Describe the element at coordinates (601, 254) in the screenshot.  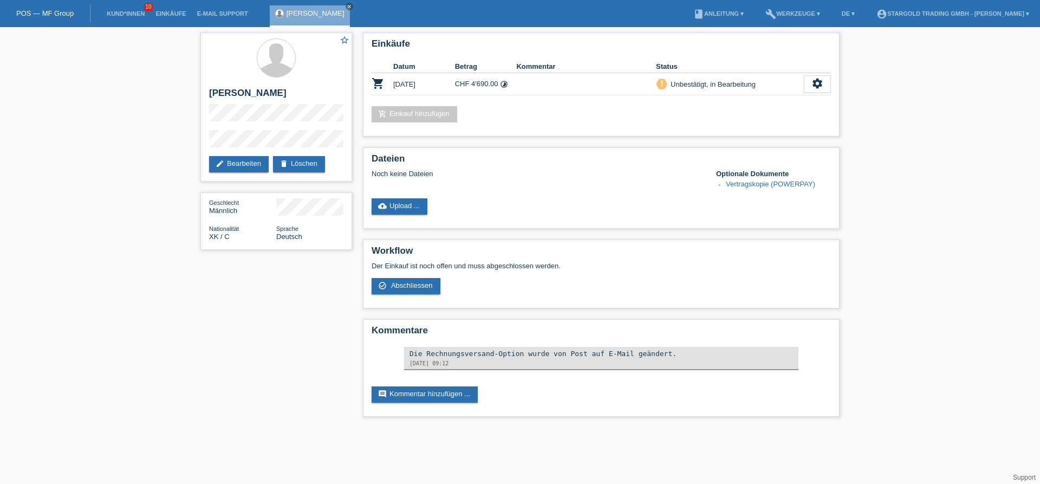
I see `h2: Workflow` at that location.